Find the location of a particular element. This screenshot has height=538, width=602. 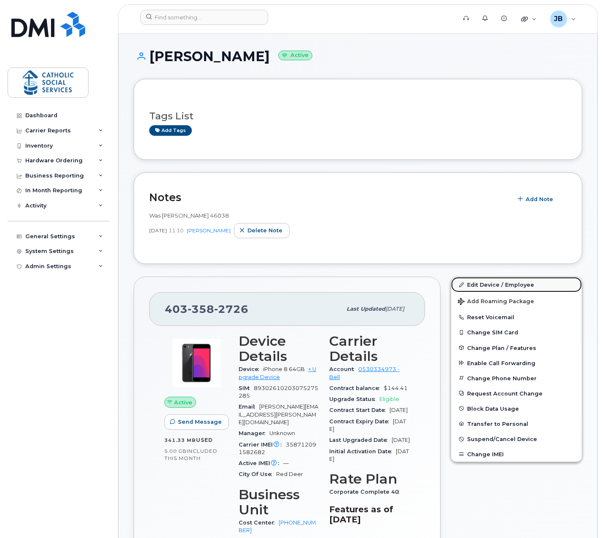

span: Last Upgraded Date is located at coordinates (361, 440).